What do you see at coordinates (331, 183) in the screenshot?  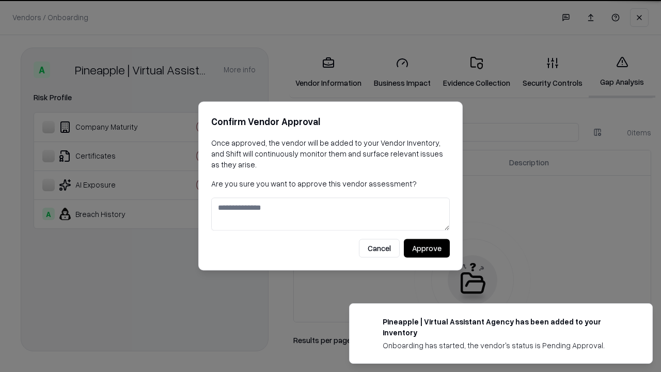 I see `p: Are you sure you want to approve this vendor assessment?` at bounding box center [331, 183].